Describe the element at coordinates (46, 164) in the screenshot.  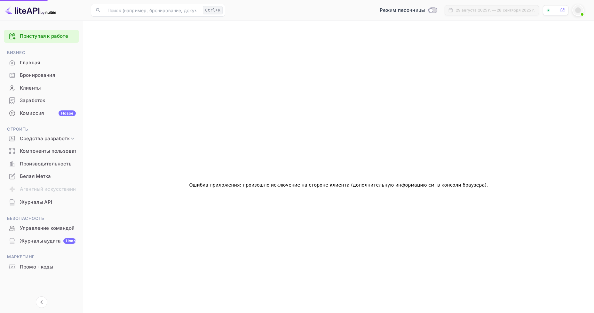
I see `ya-tr-span: Производительность` at that location.